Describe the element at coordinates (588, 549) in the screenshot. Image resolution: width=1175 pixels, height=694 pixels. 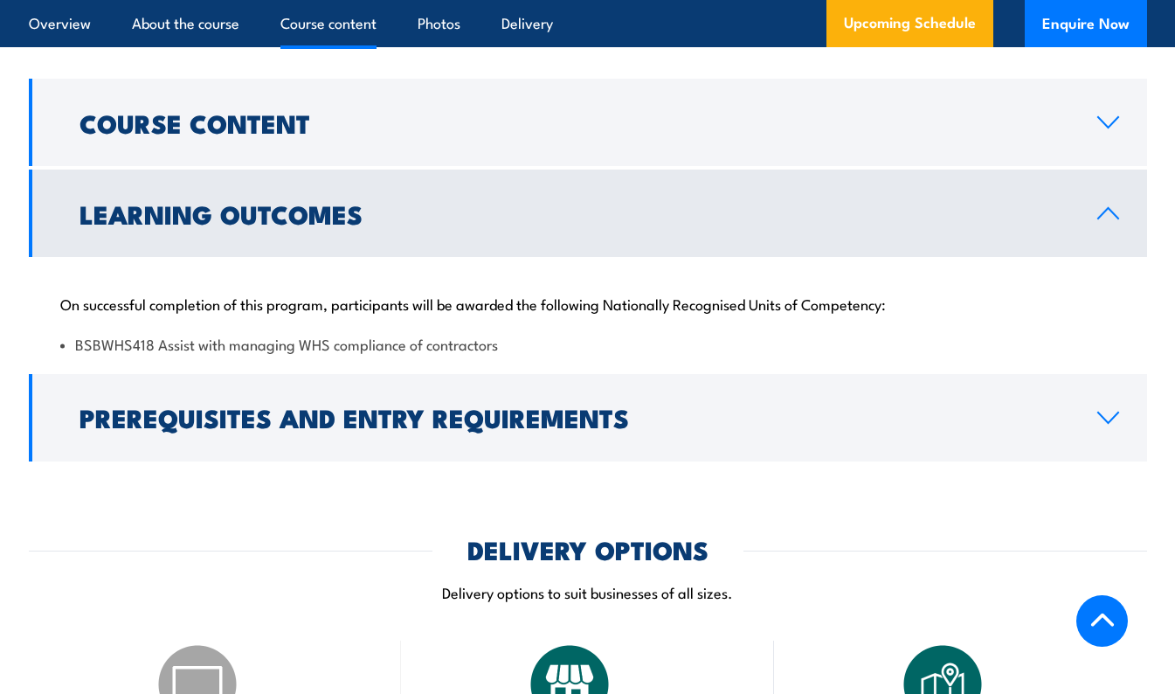
I see `h2: DELIVERY OPTIONS` at that location.